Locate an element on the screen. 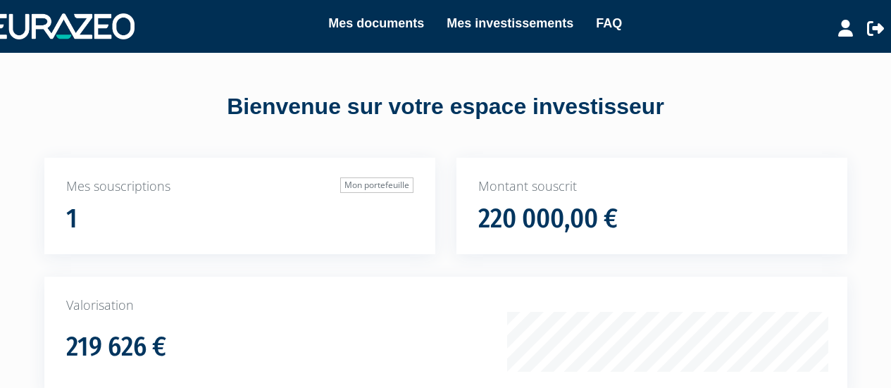 The image size is (891, 388). a: Mon portefeuille is located at coordinates (377, 185).